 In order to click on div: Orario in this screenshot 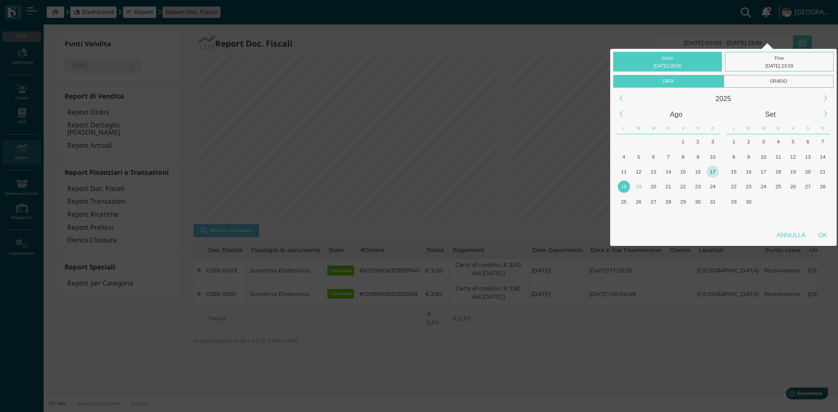, I will do `click(779, 81)`.